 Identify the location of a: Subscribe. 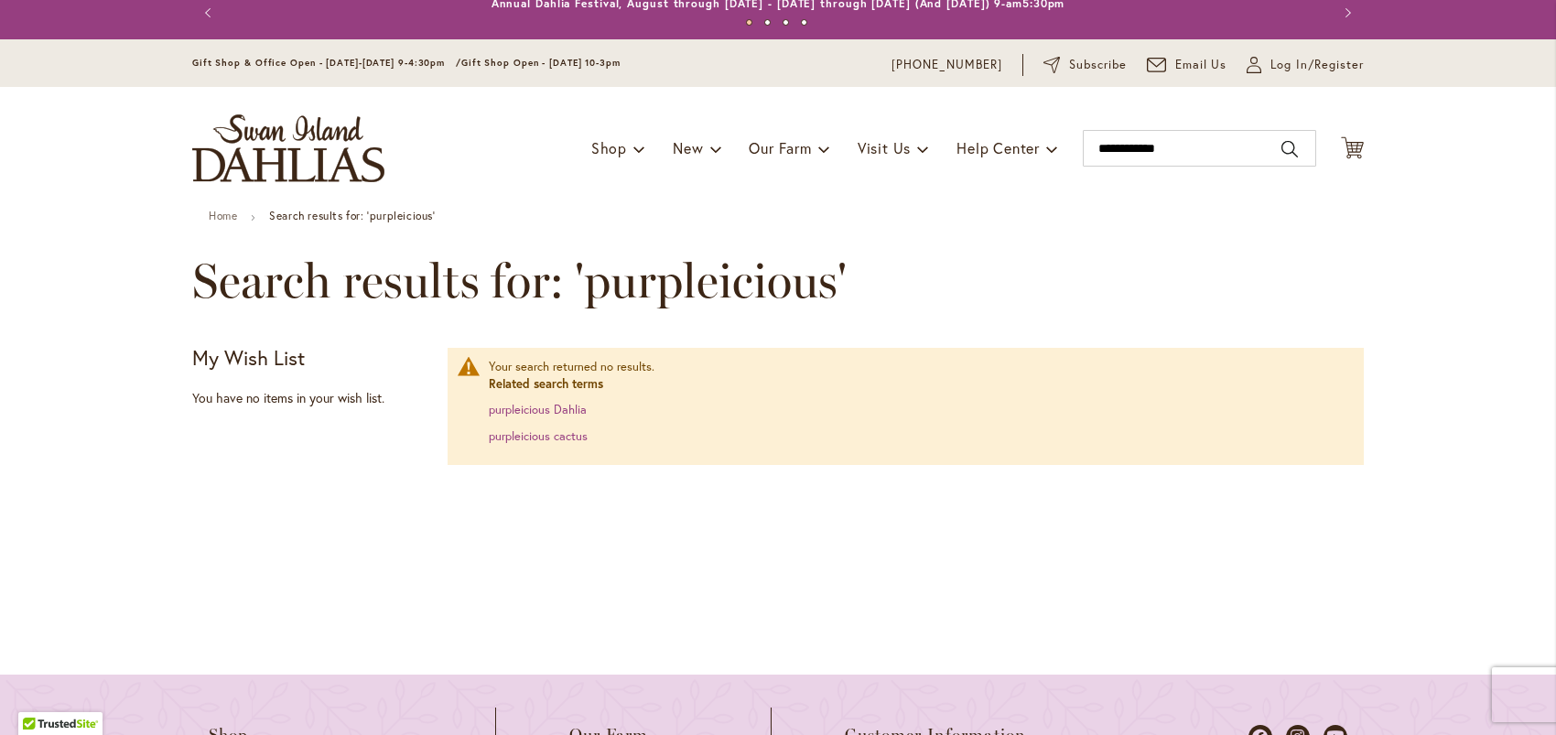
(1085, 65).